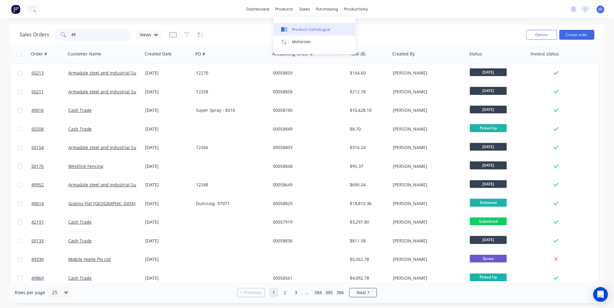 The image size is (614, 308). I want to click on a: Westline Fencing, so click(86, 166).